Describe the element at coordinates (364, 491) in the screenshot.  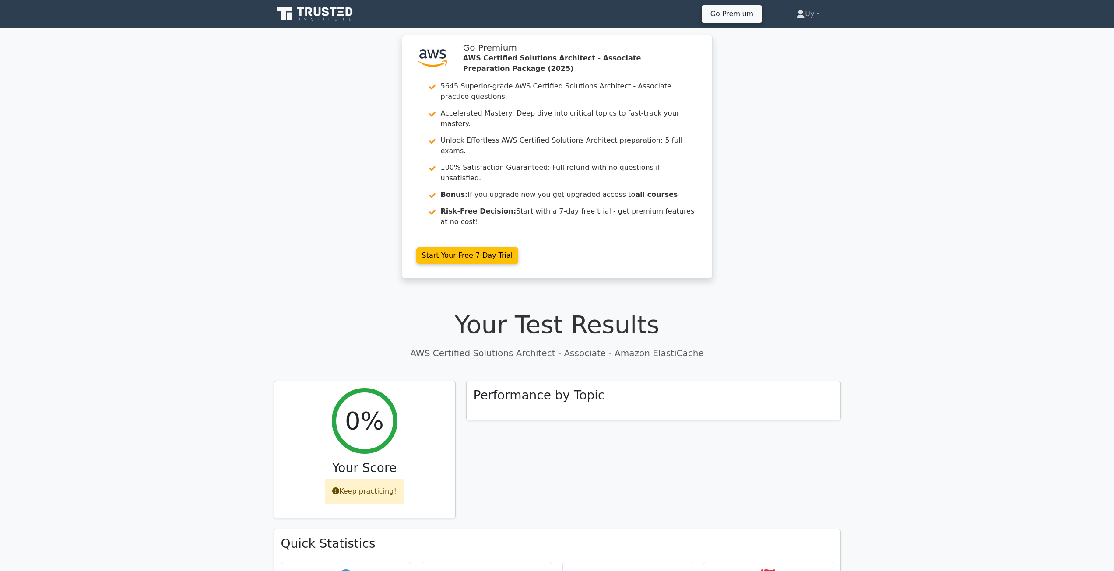
I see `div: Keep practicing!` at that location.